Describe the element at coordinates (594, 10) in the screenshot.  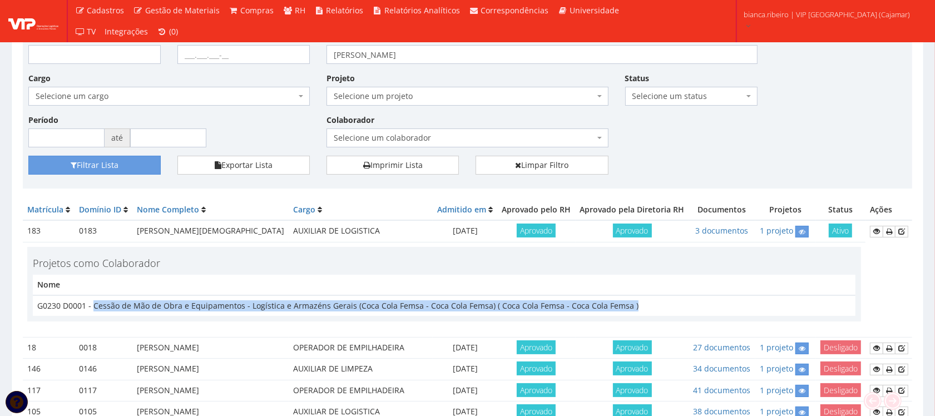
I see `span: Universidade` at that location.